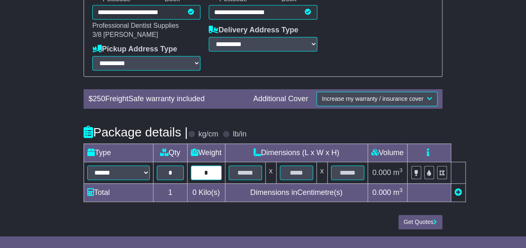  What do you see at coordinates (135, 49) in the screenshot?
I see `label: Pickup Address Type` at bounding box center [135, 49].